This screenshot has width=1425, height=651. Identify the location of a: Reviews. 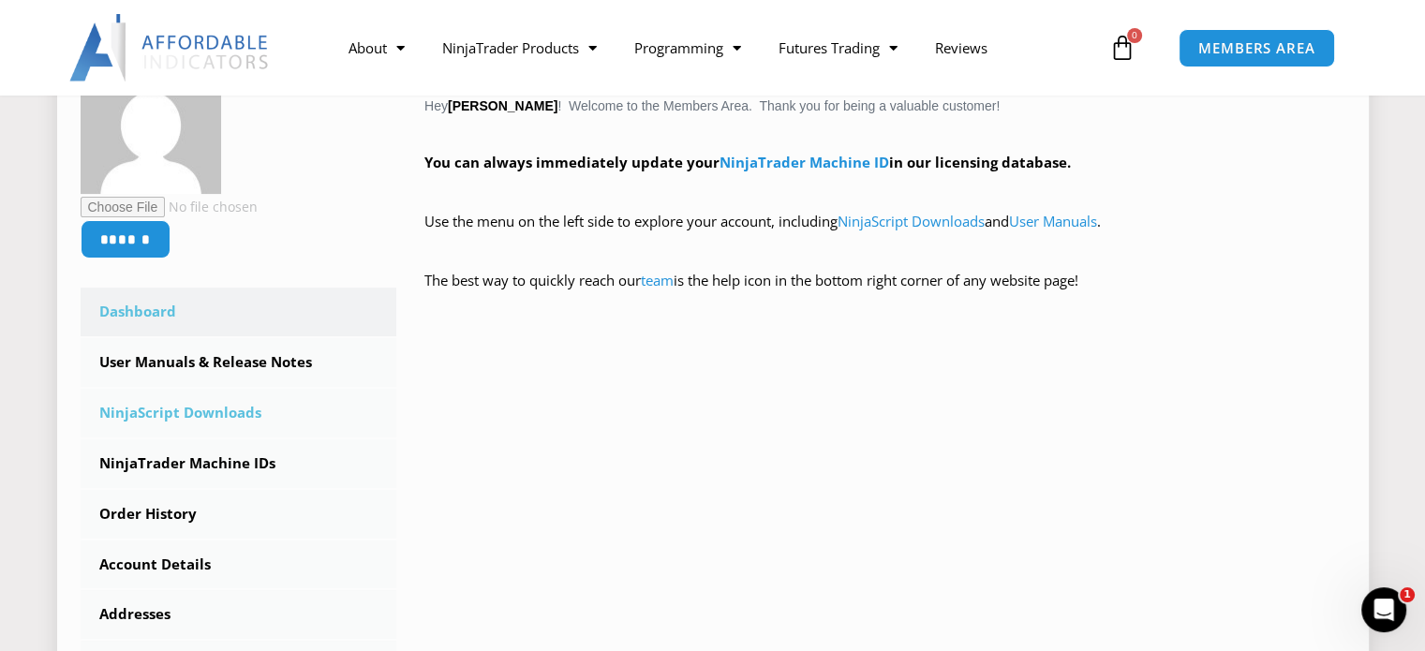
(961, 48).